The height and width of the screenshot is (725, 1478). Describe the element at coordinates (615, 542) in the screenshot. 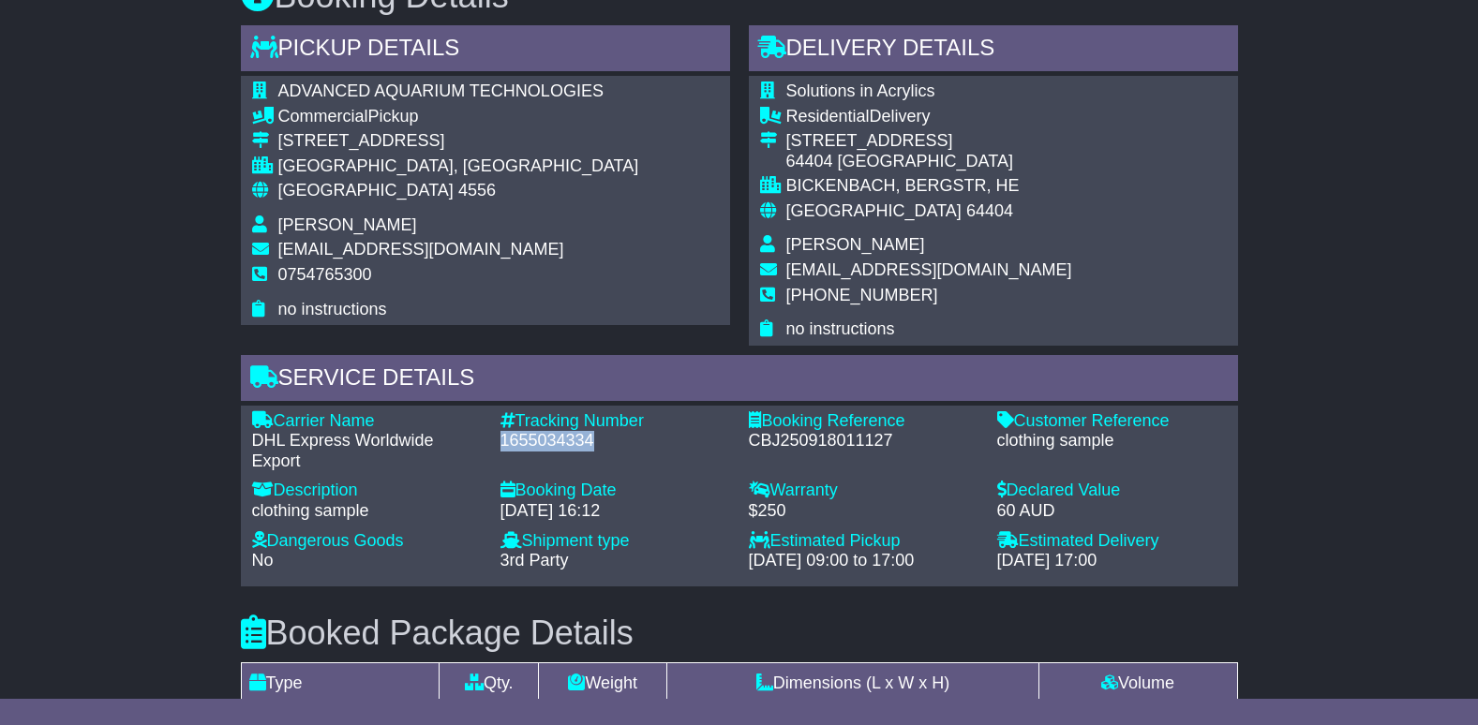

I see `div: Shipment type` at that location.